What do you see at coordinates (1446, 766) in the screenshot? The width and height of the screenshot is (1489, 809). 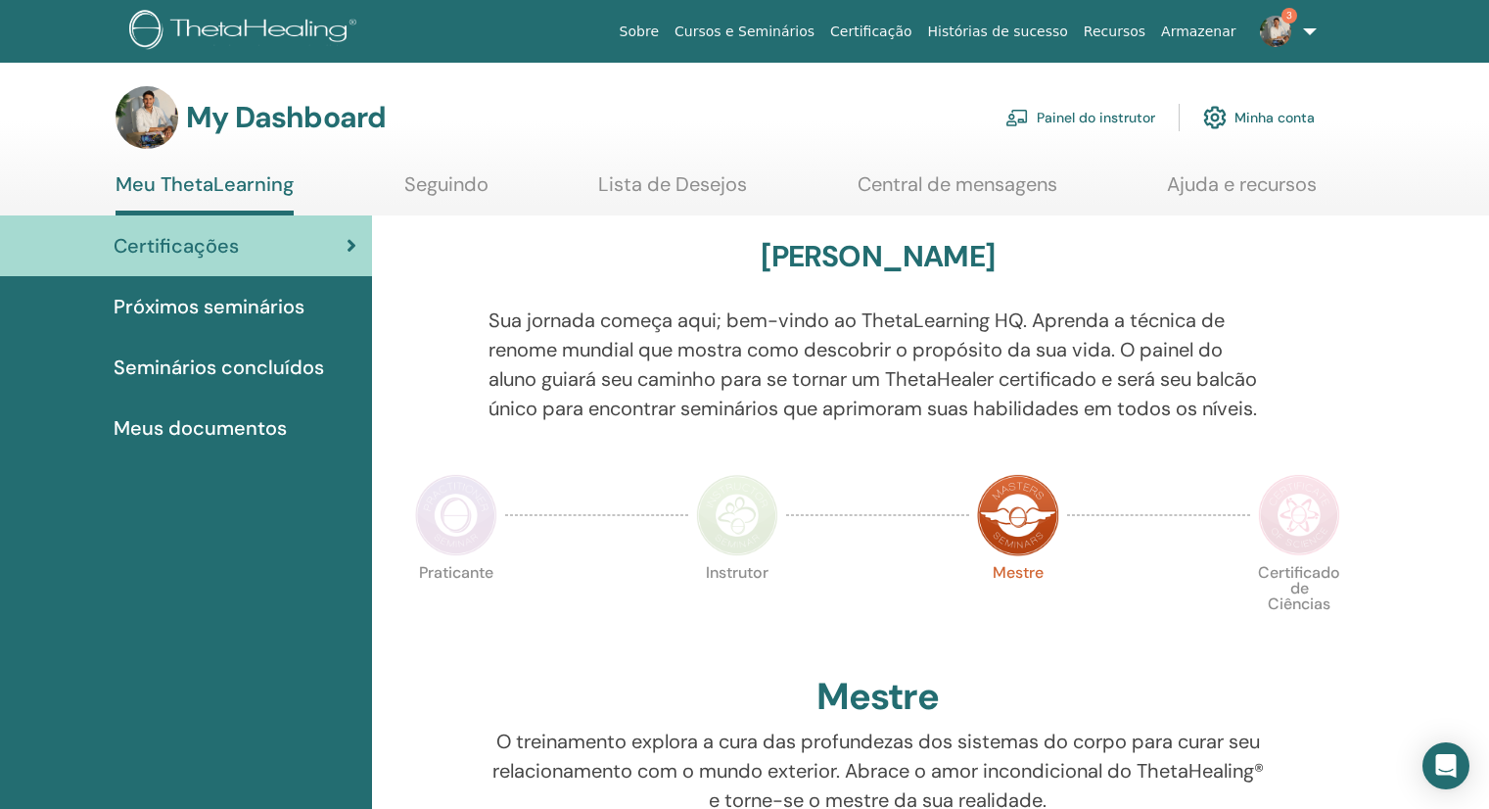 I see `div: Open Intercom Messenger` at bounding box center [1446, 766].